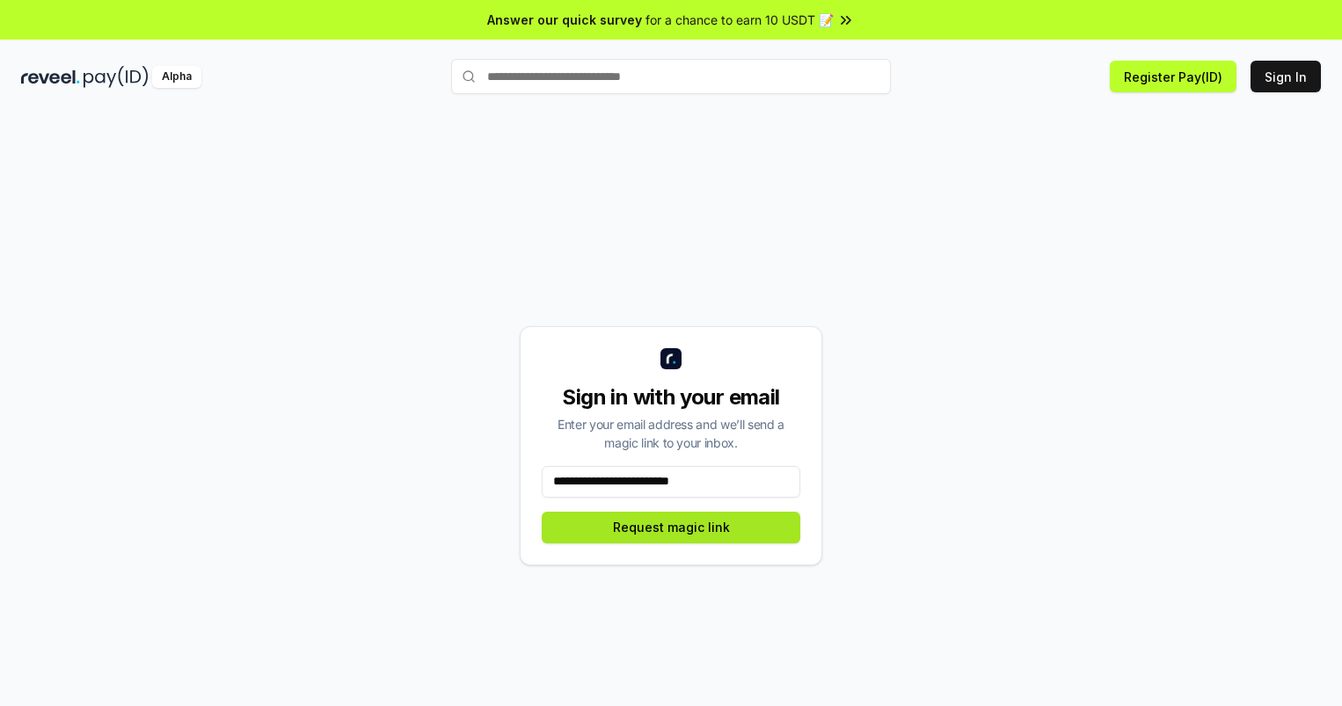 Image resolution: width=1342 pixels, height=706 pixels. I want to click on button: Sign In, so click(1285, 76).